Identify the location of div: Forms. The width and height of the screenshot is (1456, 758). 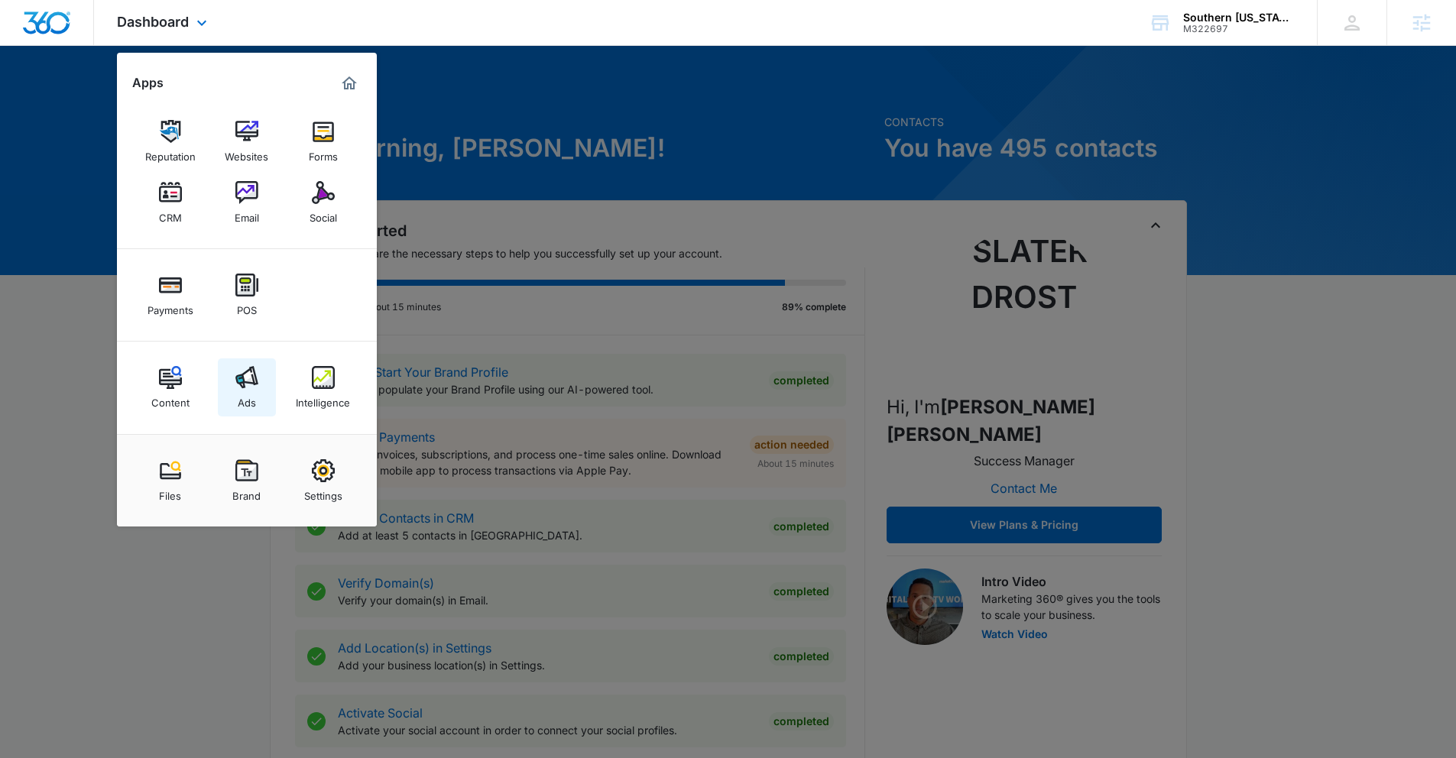
(323, 153).